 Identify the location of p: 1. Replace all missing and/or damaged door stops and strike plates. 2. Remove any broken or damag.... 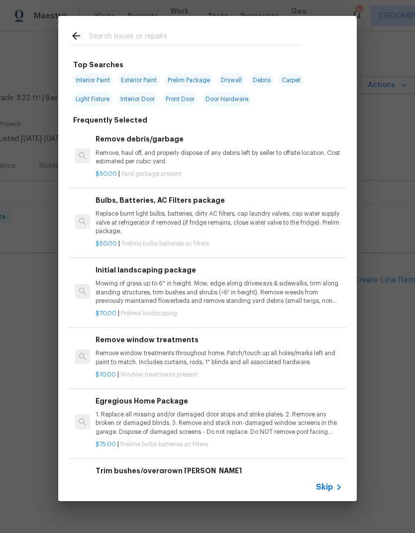
(219, 423).